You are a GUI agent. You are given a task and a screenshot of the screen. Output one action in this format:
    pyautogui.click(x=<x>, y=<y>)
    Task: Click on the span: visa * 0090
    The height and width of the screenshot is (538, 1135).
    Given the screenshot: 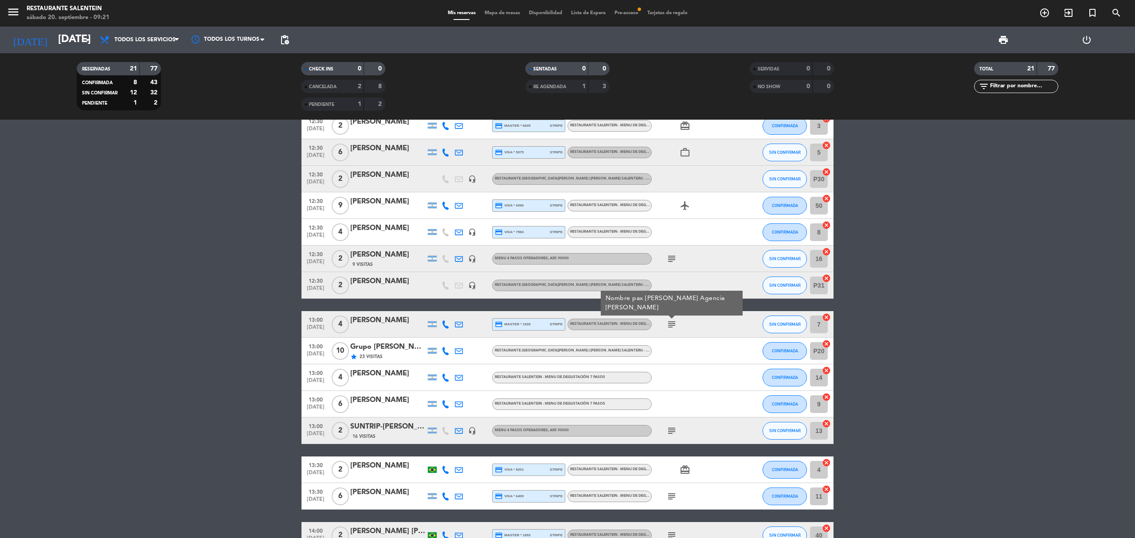 What is the action you would take?
    pyautogui.click(x=509, y=206)
    